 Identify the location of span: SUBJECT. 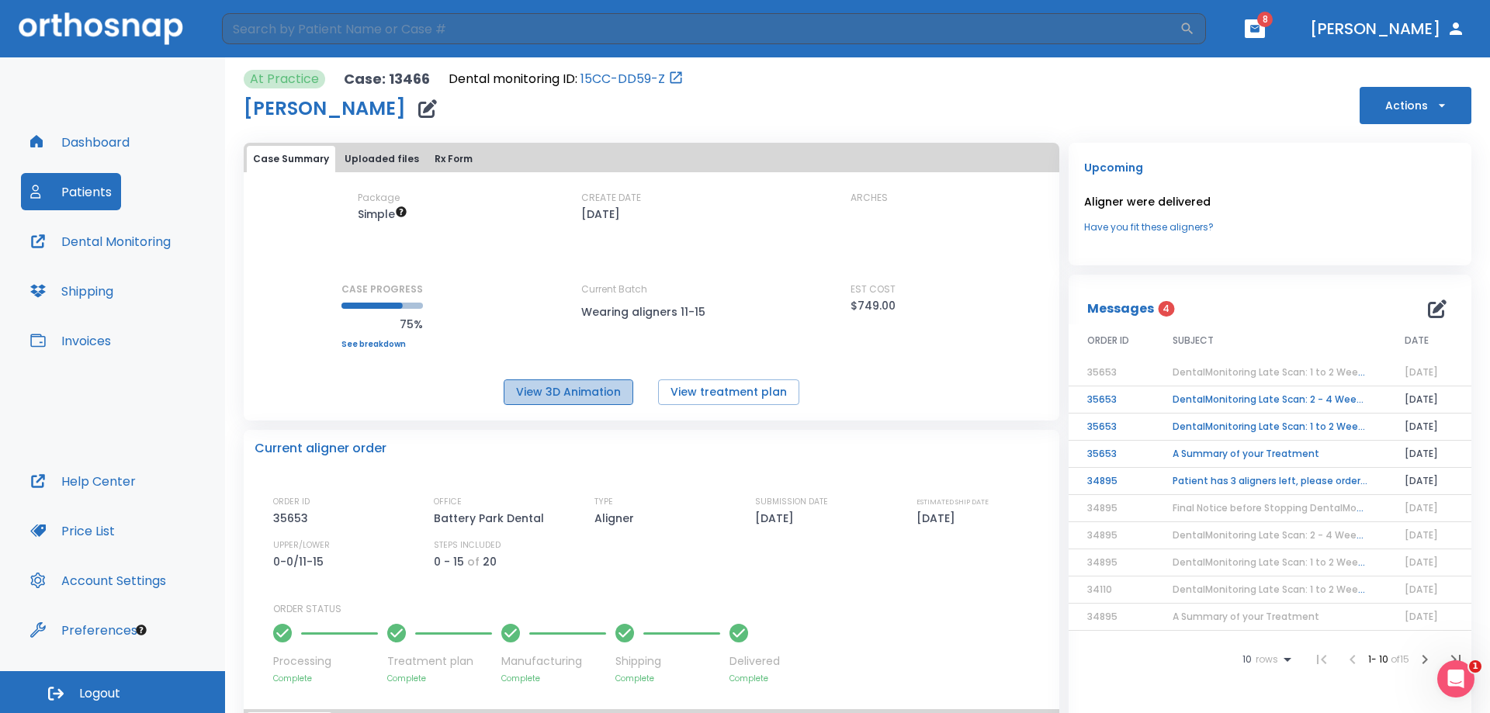
(1193, 341).